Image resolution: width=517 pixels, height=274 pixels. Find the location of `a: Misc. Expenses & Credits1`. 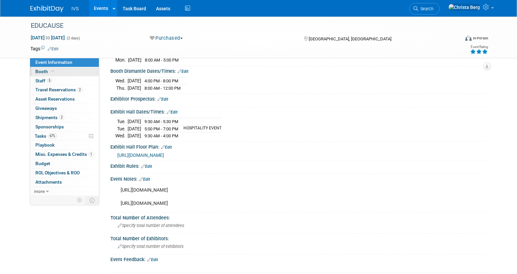

a: Misc. Expenses & Credits1 is located at coordinates (64, 154).